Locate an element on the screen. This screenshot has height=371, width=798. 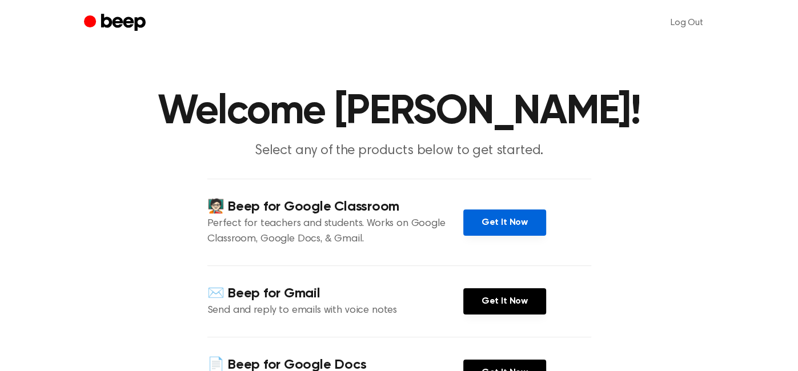
p: Perfect for teachers and students. Works on Google Classroom, Google Docs, & Gmail. is located at coordinates (335, 232).